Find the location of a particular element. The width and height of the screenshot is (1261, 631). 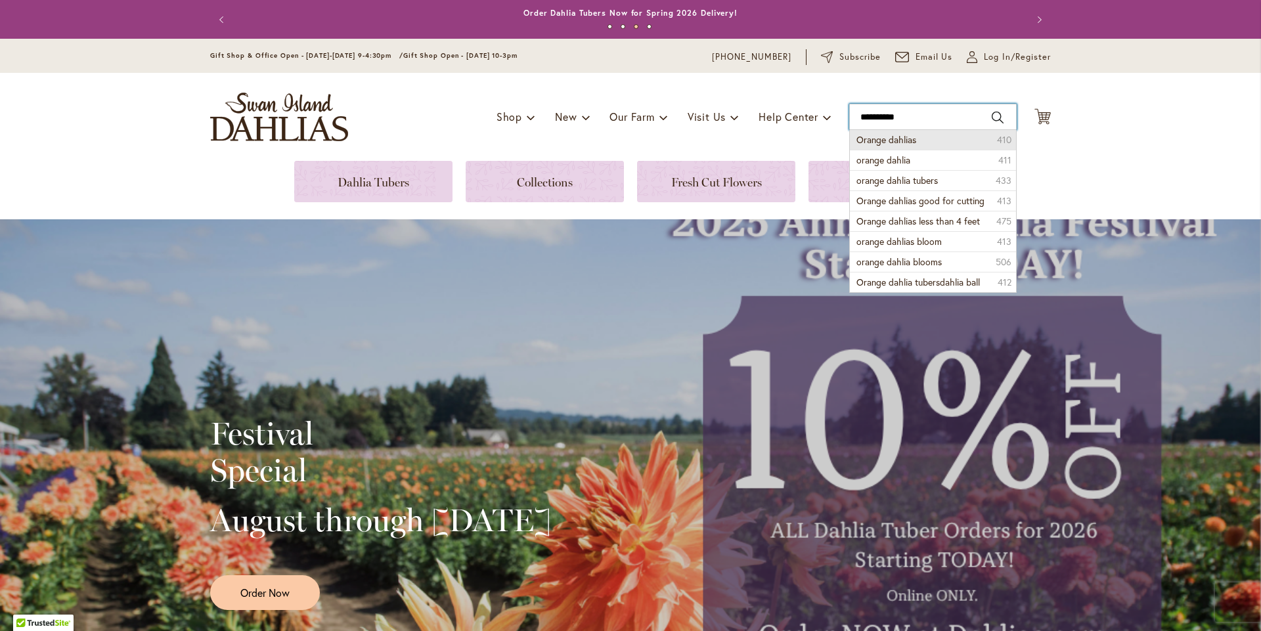

span: Email Us is located at coordinates (934, 57).